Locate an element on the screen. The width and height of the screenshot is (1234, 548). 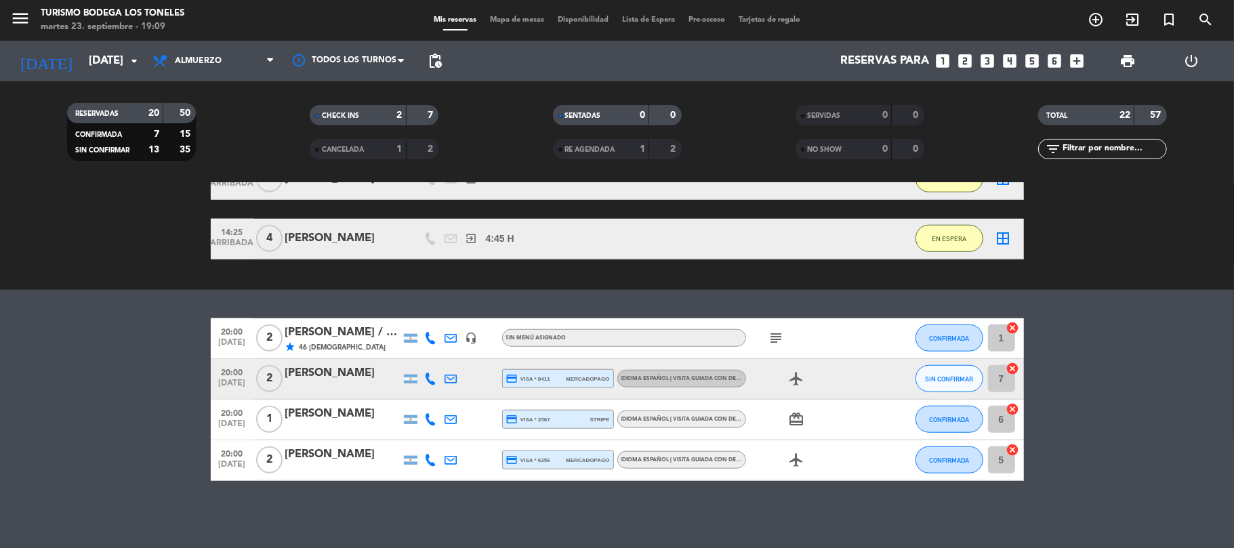
div: LOG OUT is located at coordinates (1191, 61).